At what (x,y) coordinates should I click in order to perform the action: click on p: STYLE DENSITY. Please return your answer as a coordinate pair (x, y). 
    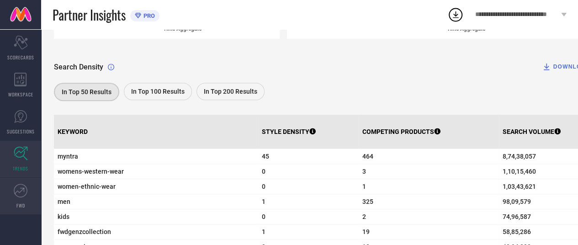
    Looking at the image, I should click on (289, 132).